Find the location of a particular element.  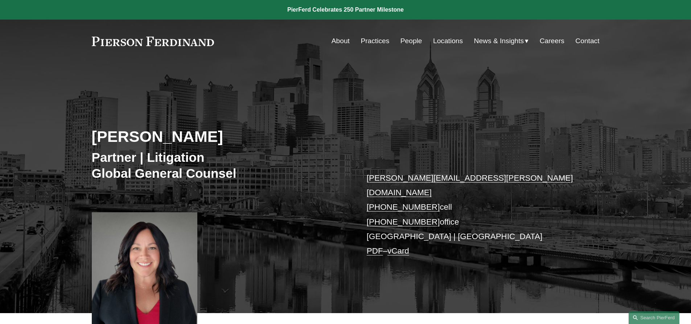

a: Contact is located at coordinates (588, 41).